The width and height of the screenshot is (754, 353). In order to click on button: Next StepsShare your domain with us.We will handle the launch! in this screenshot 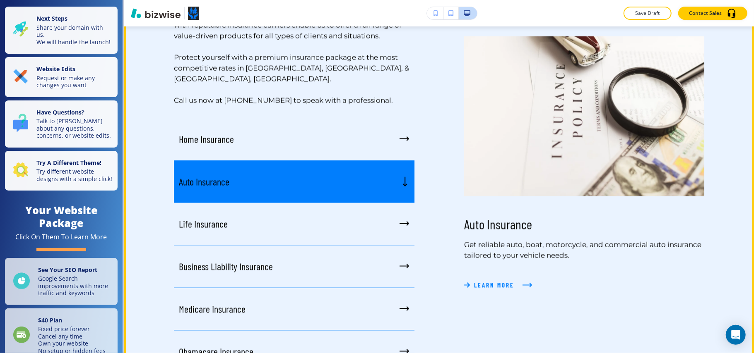, I will do `click(61, 30)`.